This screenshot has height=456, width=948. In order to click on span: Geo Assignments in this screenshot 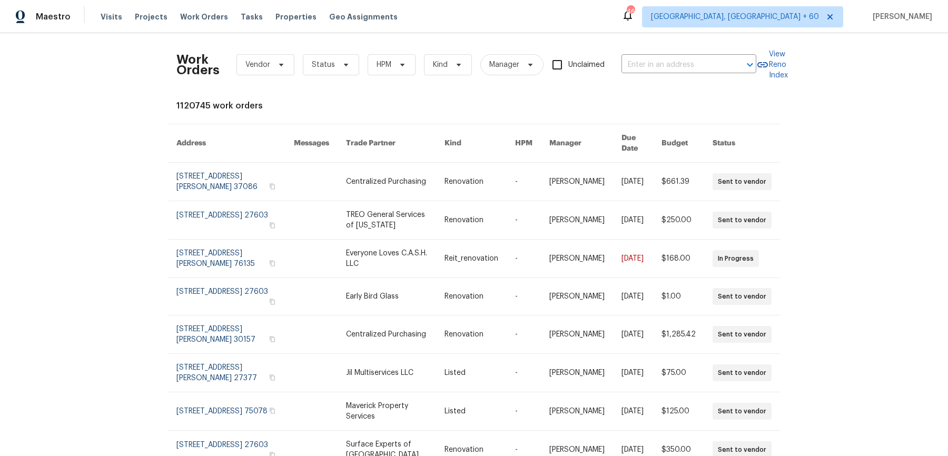, I will do `click(363, 17)`.